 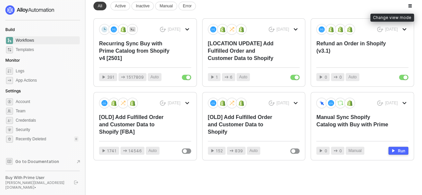 What do you see at coordinates (9, 120) in the screenshot?
I see `span: credentials` at bounding box center [9, 120].